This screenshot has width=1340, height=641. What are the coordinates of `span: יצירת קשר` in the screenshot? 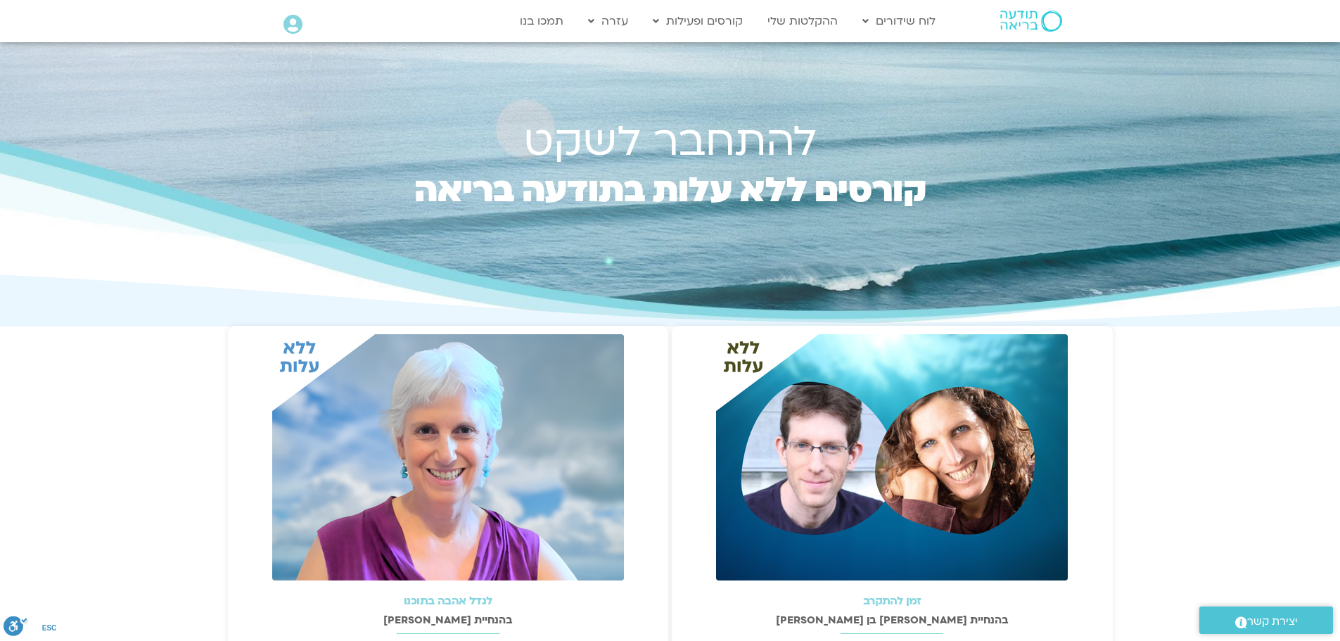 It's located at (1272, 621).